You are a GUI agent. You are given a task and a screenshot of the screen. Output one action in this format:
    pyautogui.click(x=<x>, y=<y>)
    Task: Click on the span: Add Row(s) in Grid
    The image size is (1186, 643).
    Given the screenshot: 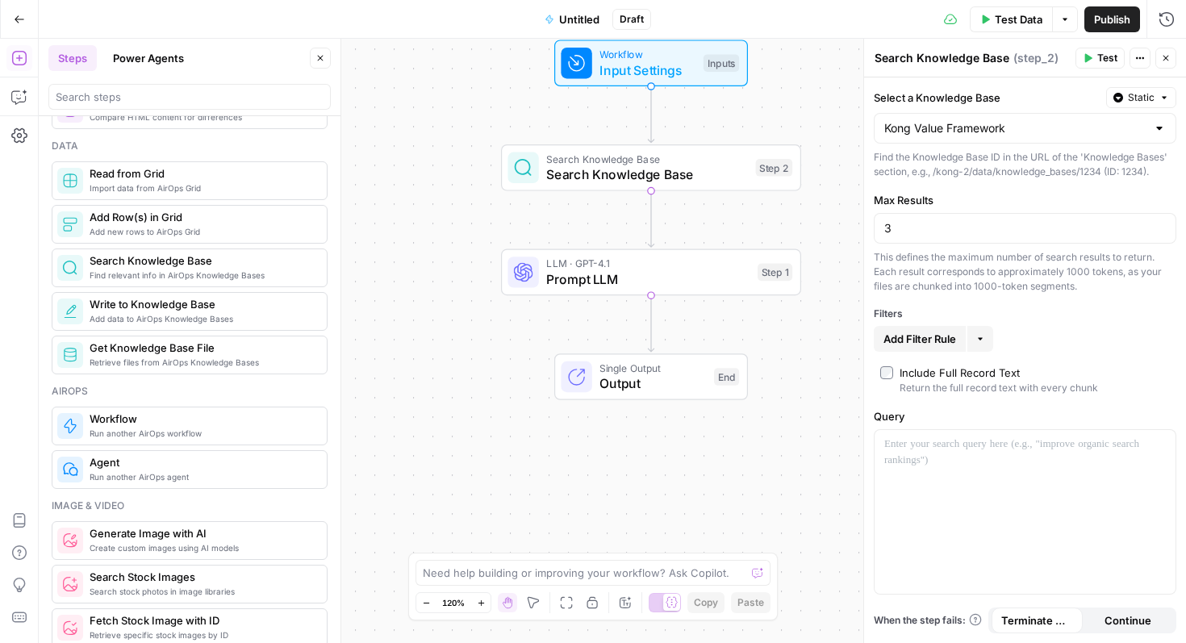 What is the action you would take?
    pyautogui.click(x=202, y=217)
    